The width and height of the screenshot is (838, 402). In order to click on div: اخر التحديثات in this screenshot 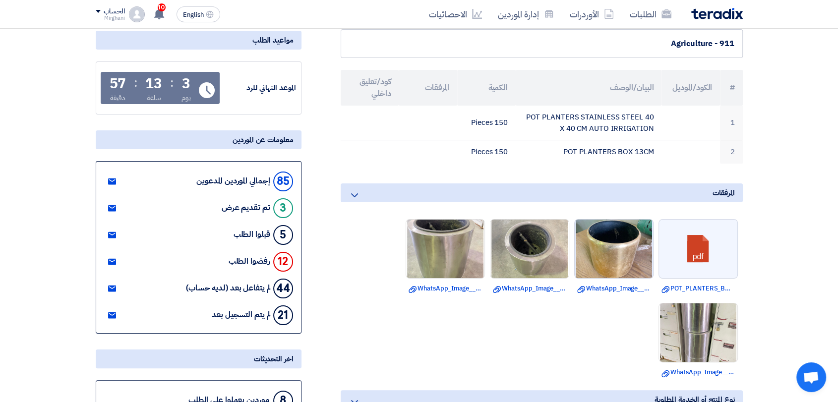, I will do `click(198, 359)`.